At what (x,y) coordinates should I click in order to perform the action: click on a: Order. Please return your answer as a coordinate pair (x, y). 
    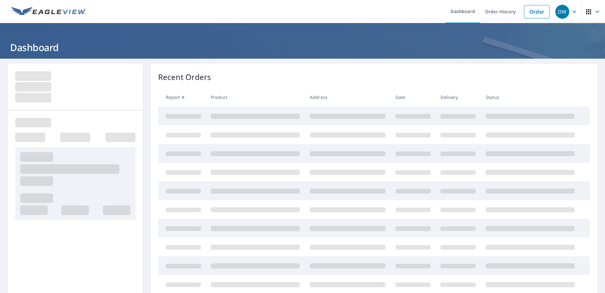
    Looking at the image, I should click on (537, 12).